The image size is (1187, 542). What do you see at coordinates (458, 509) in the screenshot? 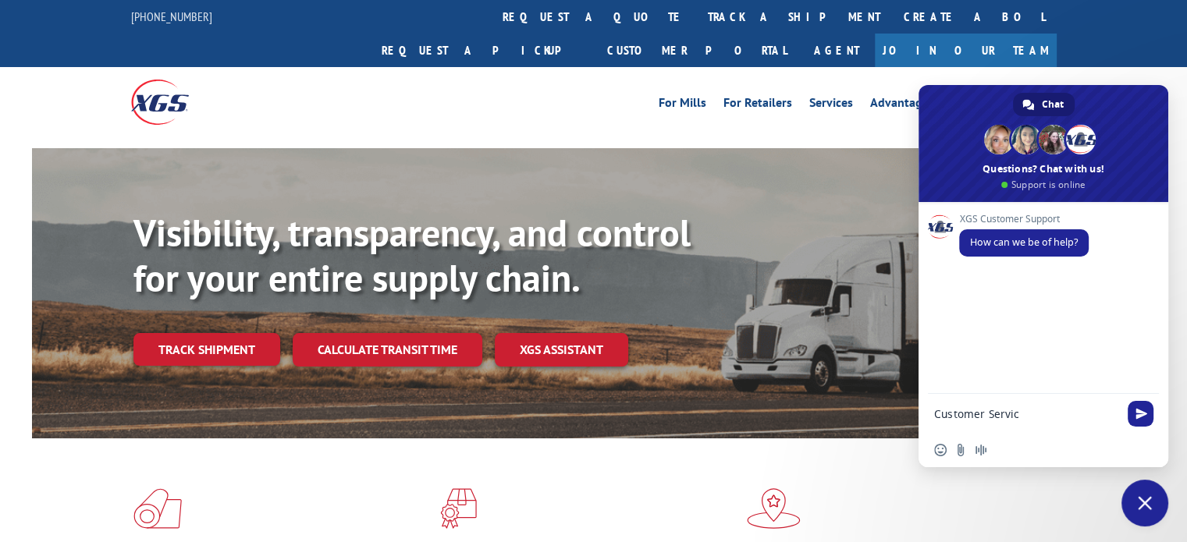
I see `img: xgs-icon-focused-on-flooring-red` at bounding box center [458, 509].